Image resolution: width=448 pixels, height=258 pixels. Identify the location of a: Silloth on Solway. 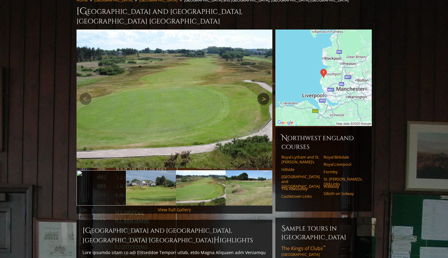
(343, 193).